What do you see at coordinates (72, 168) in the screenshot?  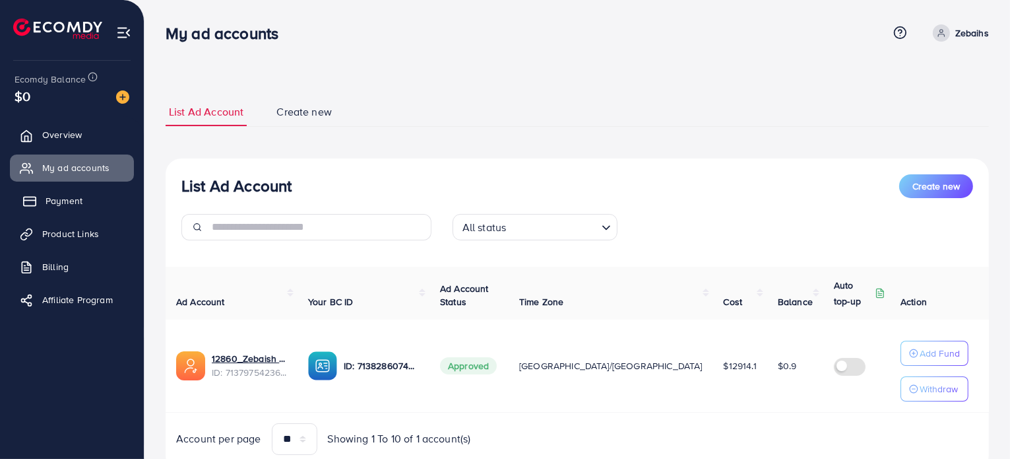 I see `a: My ad accounts` at bounding box center [72, 168].